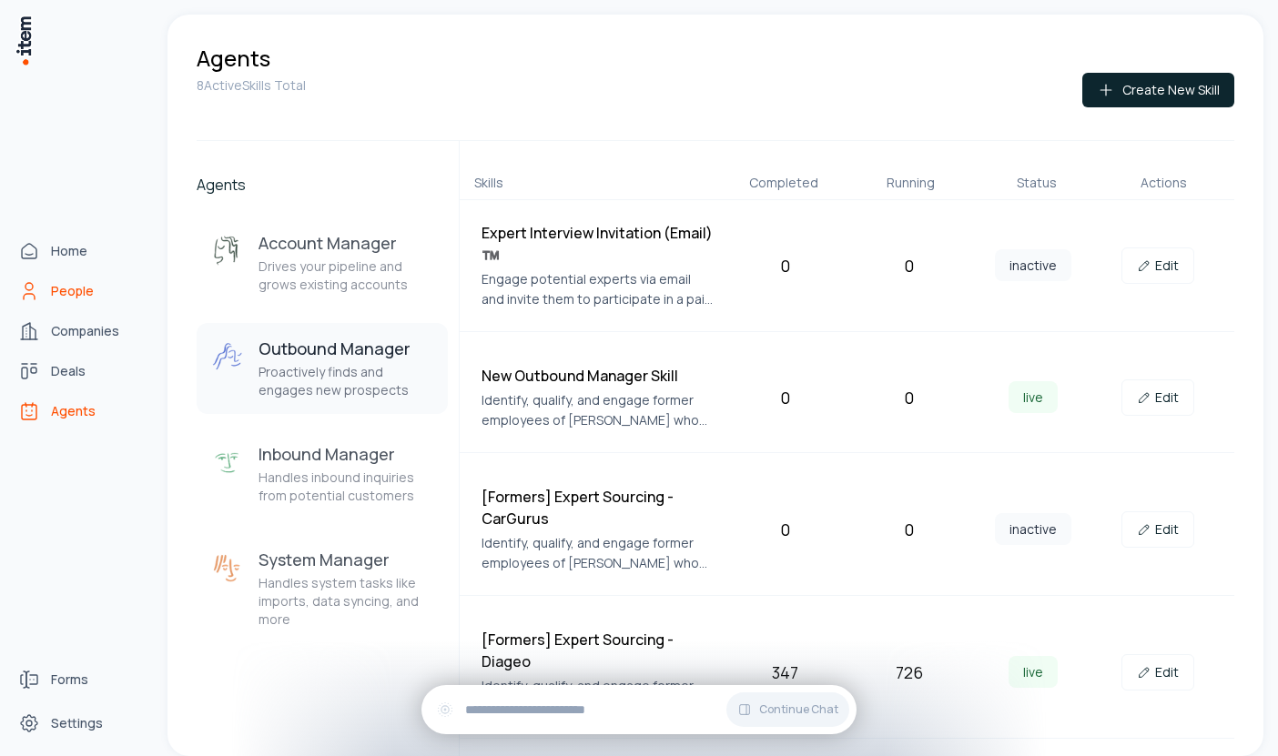  Describe the element at coordinates (251, 86) in the screenshot. I see `p: 8 Active Skills Total` at that location.